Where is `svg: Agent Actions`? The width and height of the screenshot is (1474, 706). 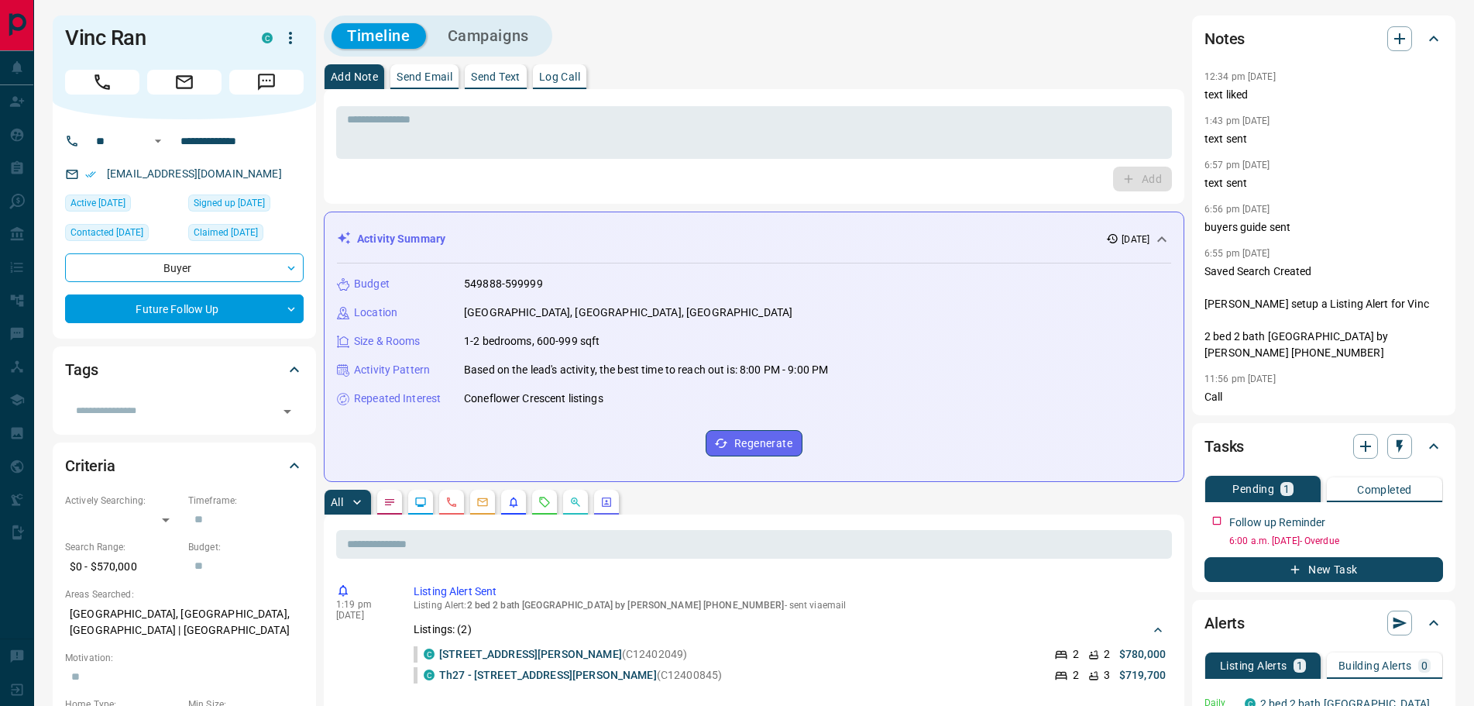
svg: Agent Actions is located at coordinates (607, 502).